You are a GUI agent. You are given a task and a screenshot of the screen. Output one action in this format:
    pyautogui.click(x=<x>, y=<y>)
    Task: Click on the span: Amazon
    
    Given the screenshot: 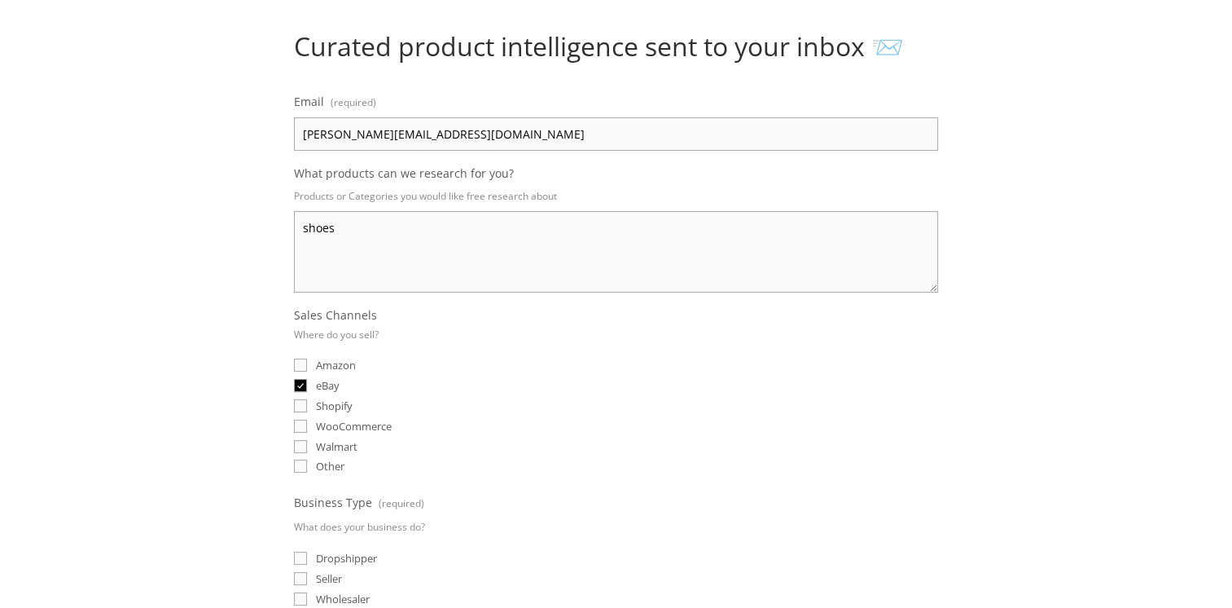 What is the action you would take?
    pyautogui.click(x=336, y=365)
    